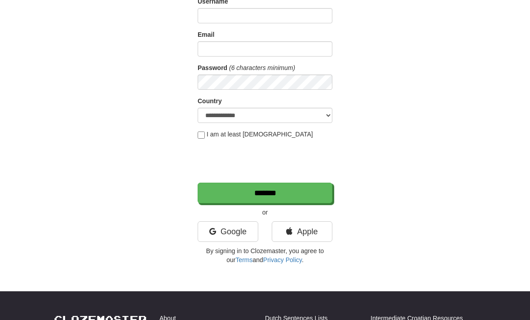 The height and width of the screenshot is (320, 530). Describe the element at coordinates (302, 232) in the screenshot. I see `a: Apple` at that location.